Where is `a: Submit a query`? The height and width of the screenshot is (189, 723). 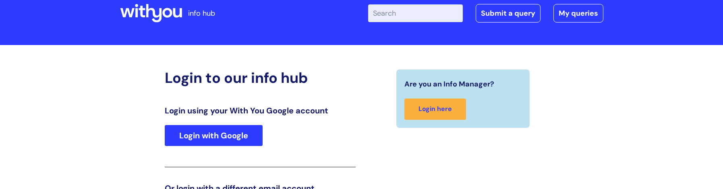 a: Submit a query is located at coordinates (508, 13).